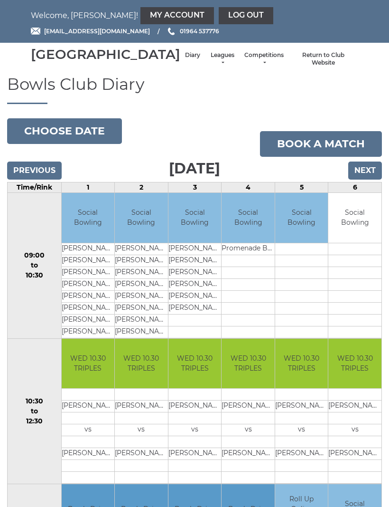  Describe the element at coordinates (171, 31) in the screenshot. I see `img: Phone us` at that location.